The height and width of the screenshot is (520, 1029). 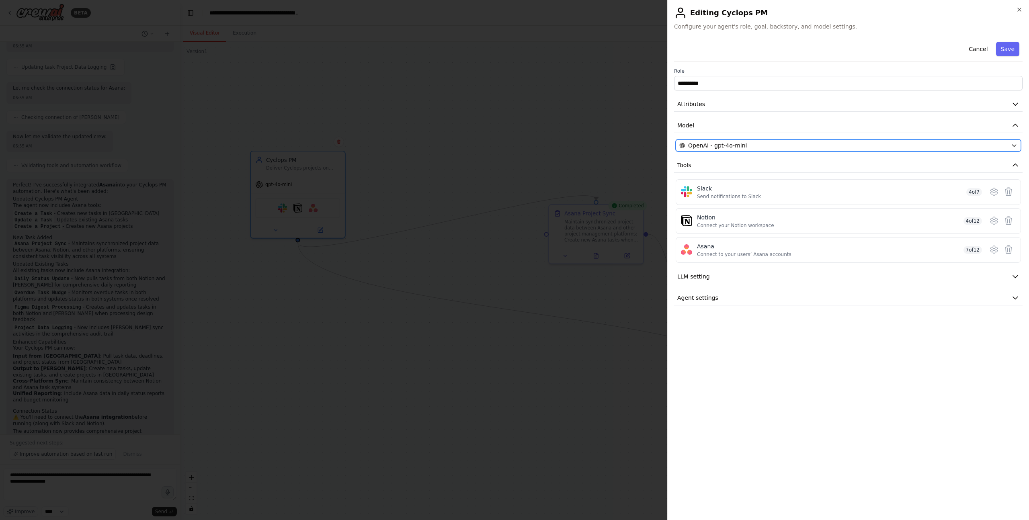 I want to click on span: Agent settings, so click(x=698, y=298).